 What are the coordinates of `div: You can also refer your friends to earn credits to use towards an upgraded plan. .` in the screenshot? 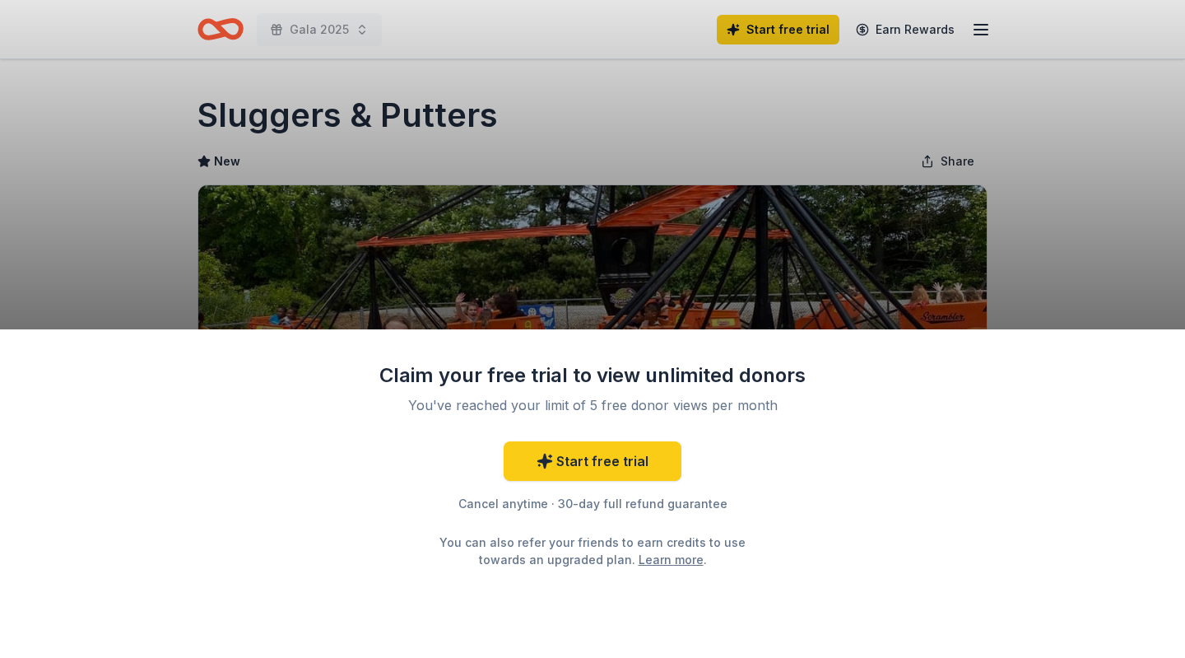 It's located at (593, 551).